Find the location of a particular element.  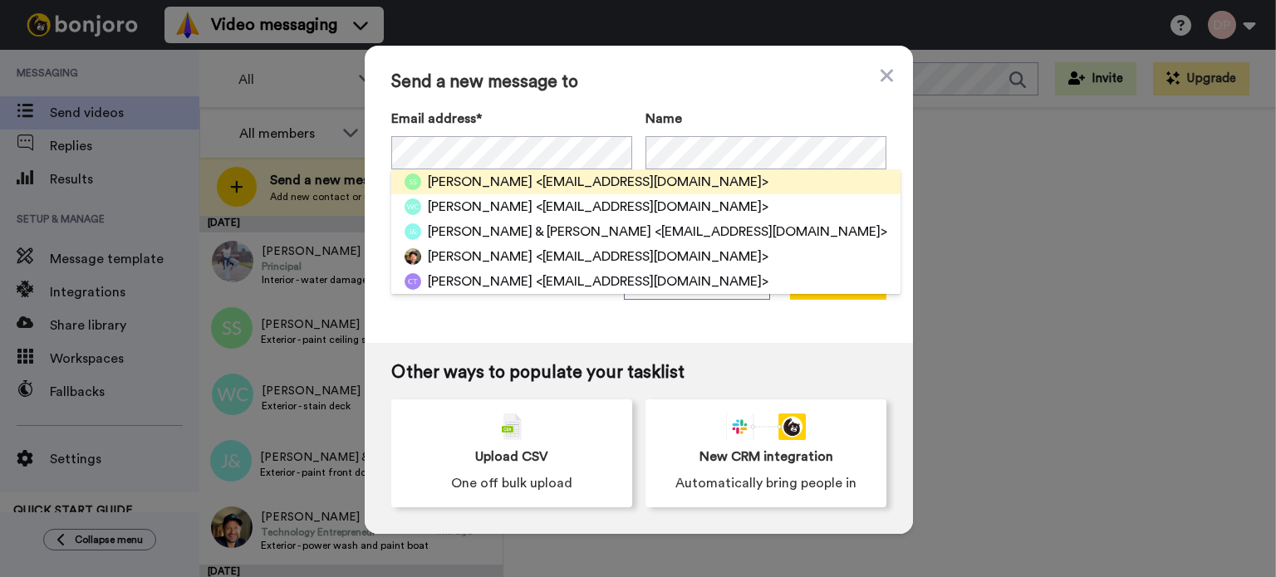

span: Upload CSV is located at coordinates (512, 457).